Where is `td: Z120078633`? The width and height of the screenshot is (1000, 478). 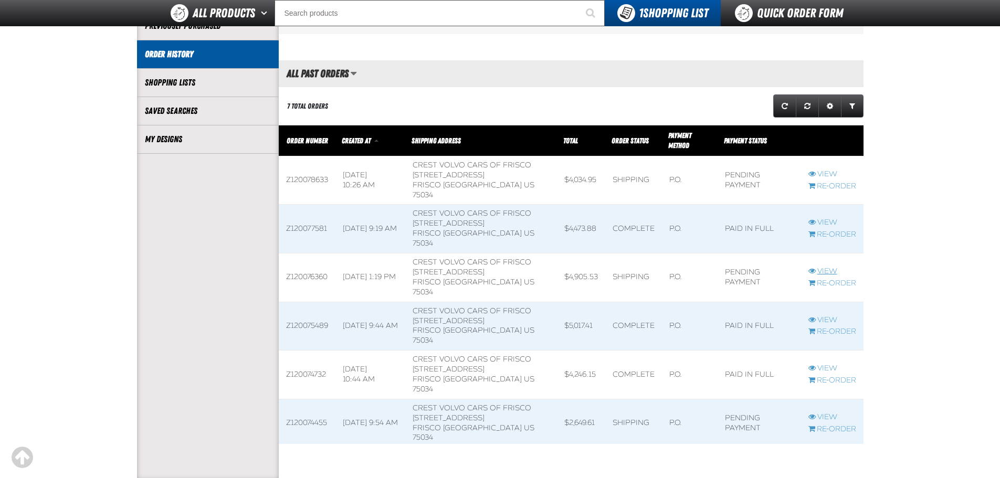 td: Z120078633 is located at coordinates (307, 180).